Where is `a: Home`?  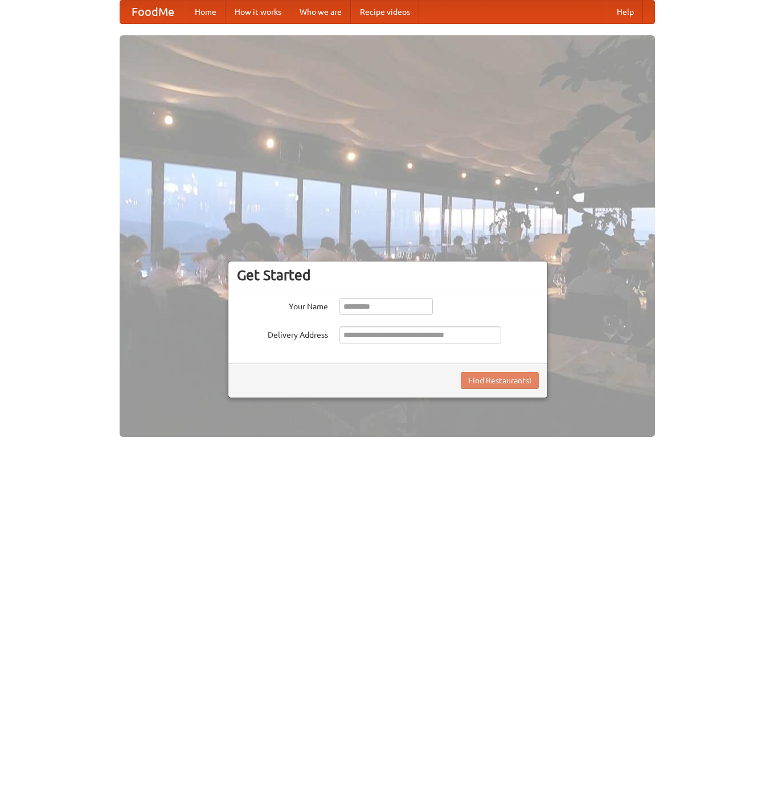
a: Home is located at coordinates (206, 12).